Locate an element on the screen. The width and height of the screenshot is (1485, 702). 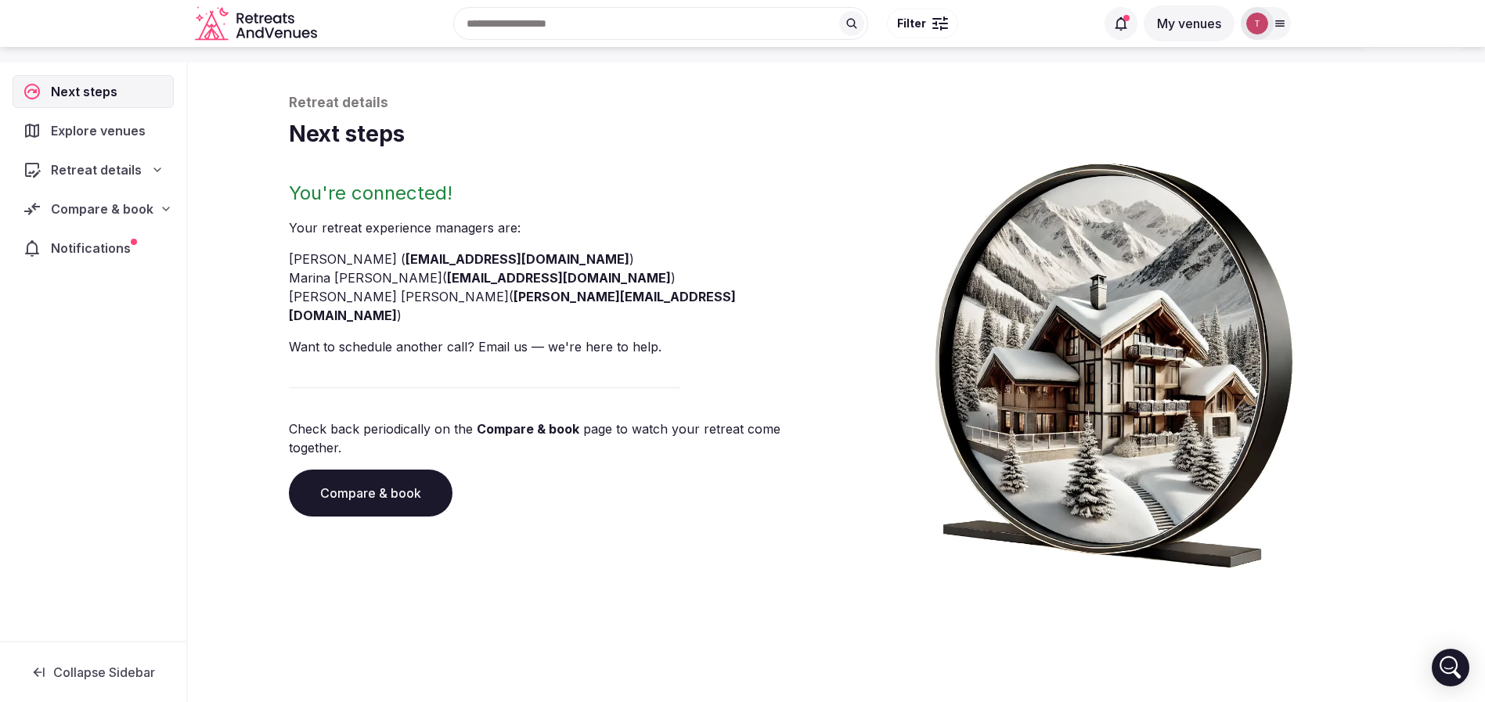
p: Your retreat experience manager s are : is located at coordinates (560, 228).